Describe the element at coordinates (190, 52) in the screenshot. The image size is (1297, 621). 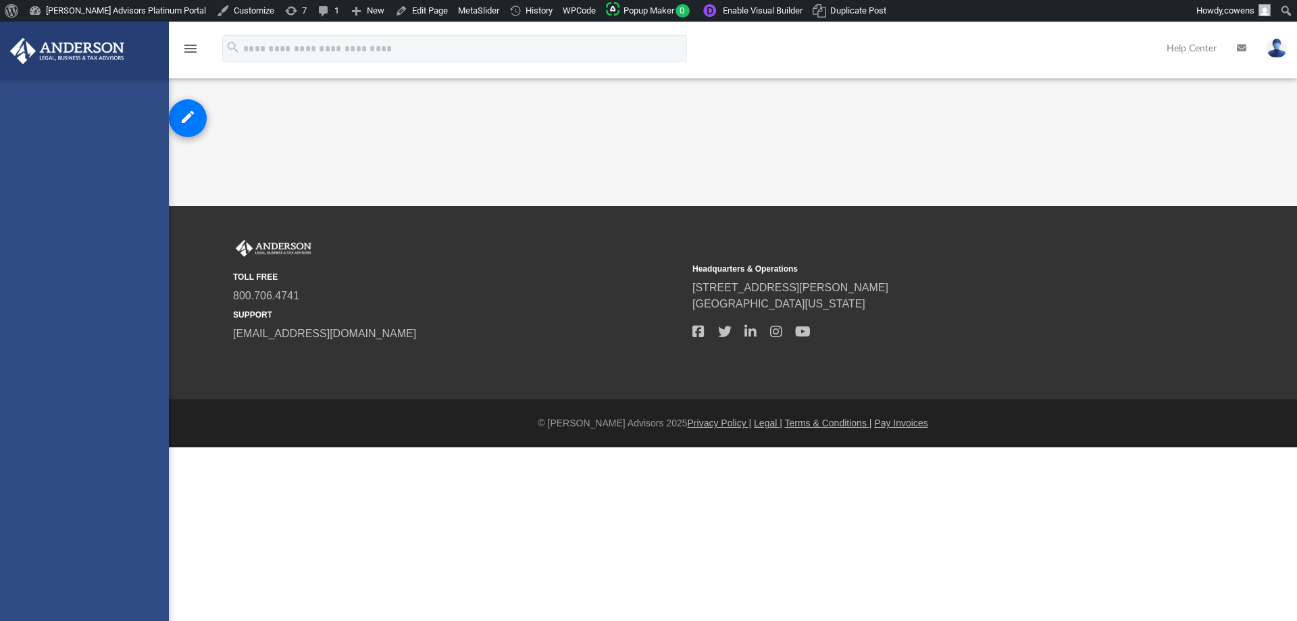
I see `a: menu` at that location.